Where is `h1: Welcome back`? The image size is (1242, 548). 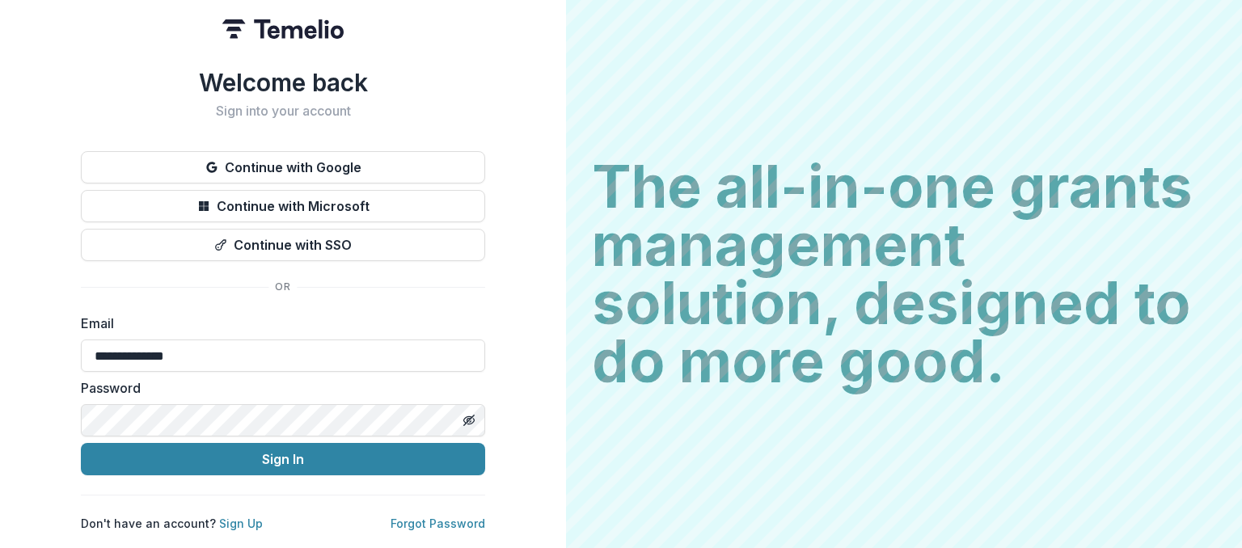
h1: Welcome back is located at coordinates (283, 82).